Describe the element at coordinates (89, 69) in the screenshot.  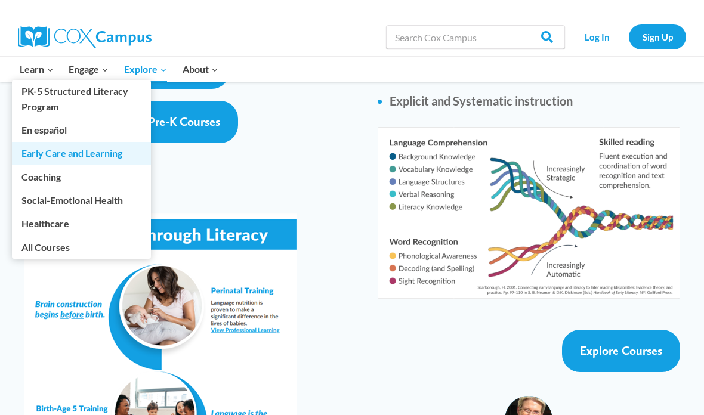
I see `button: Child menu of Engage` at that location.